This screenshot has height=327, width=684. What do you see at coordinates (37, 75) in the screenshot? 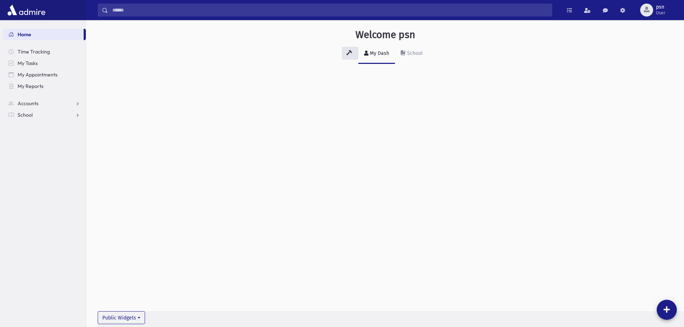
I see `span: My Appointments` at bounding box center [37, 75].